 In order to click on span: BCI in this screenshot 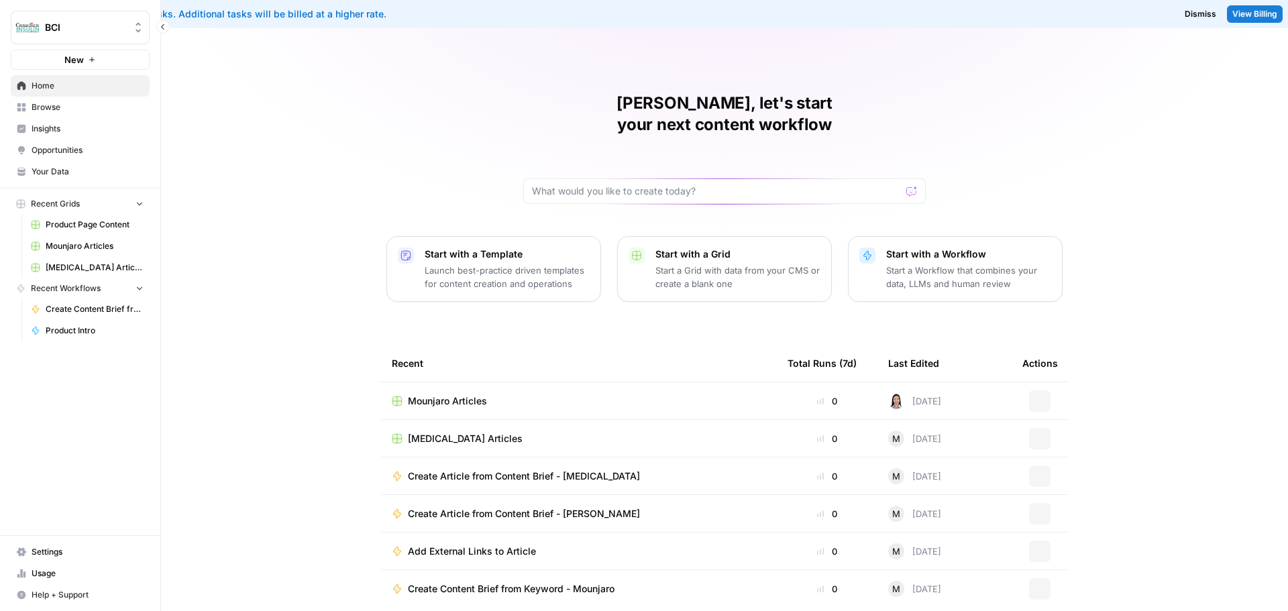, I will do `click(85, 27)`.